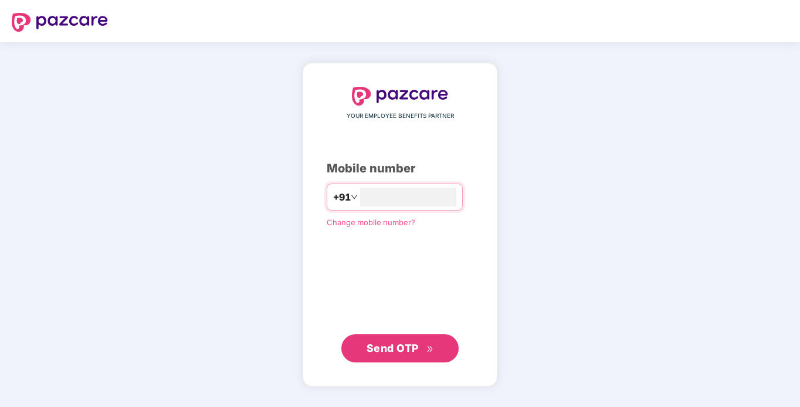 Image resolution: width=800 pixels, height=407 pixels. I want to click on span: down, so click(354, 197).